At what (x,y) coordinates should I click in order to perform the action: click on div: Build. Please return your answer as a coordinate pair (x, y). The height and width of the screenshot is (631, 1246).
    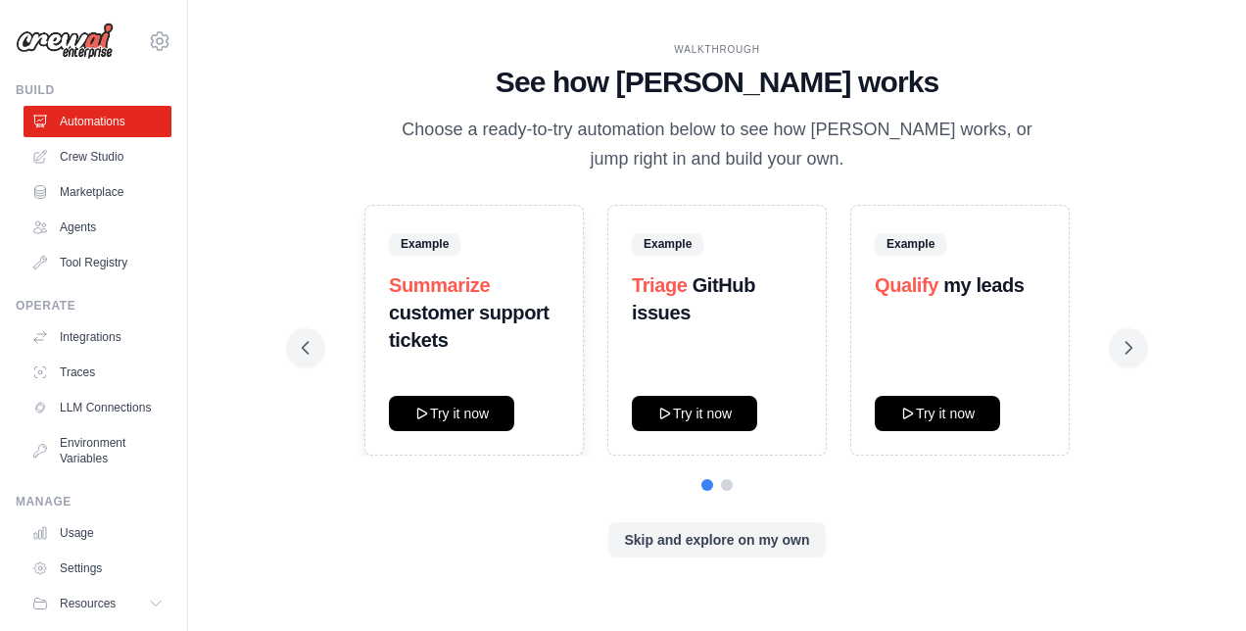
    Looking at the image, I should click on (93, 90).